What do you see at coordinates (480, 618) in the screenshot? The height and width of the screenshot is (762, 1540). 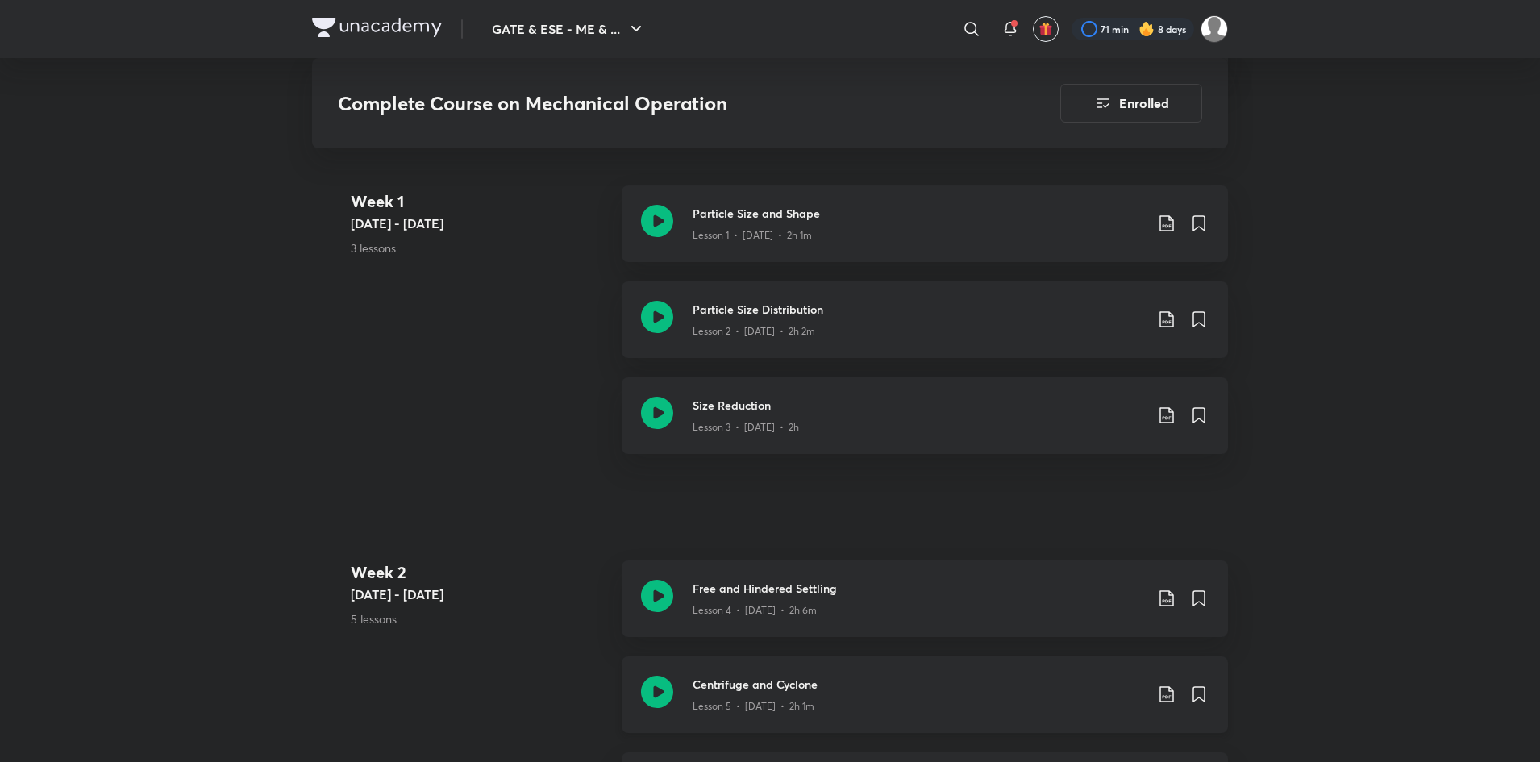 I see `p: 5 lessons` at bounding box center [480, 618].